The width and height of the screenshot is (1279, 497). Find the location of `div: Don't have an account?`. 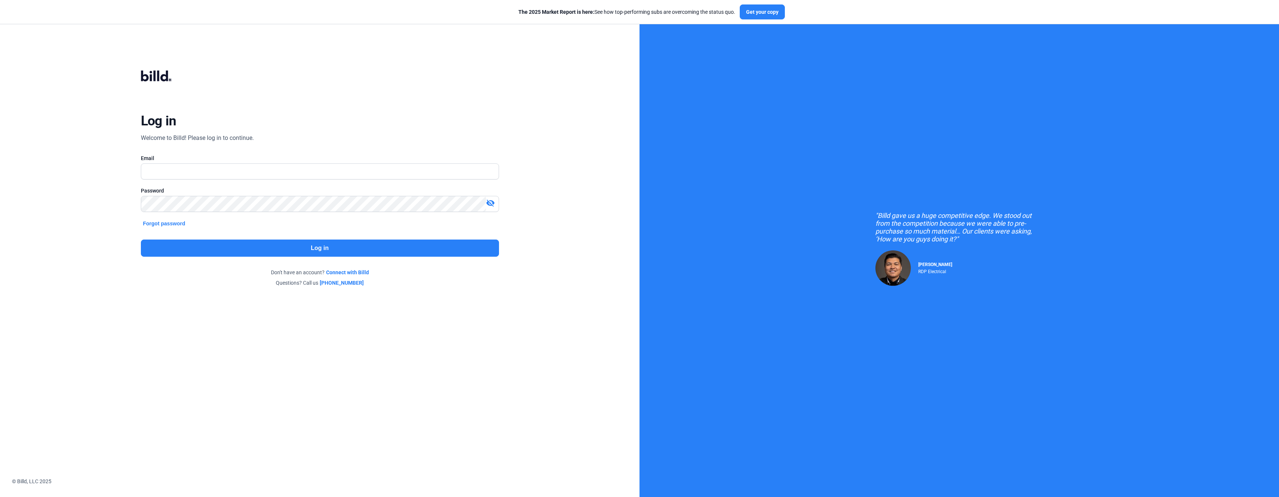

div: Don't have an account? is located at coordinates (320, 272).